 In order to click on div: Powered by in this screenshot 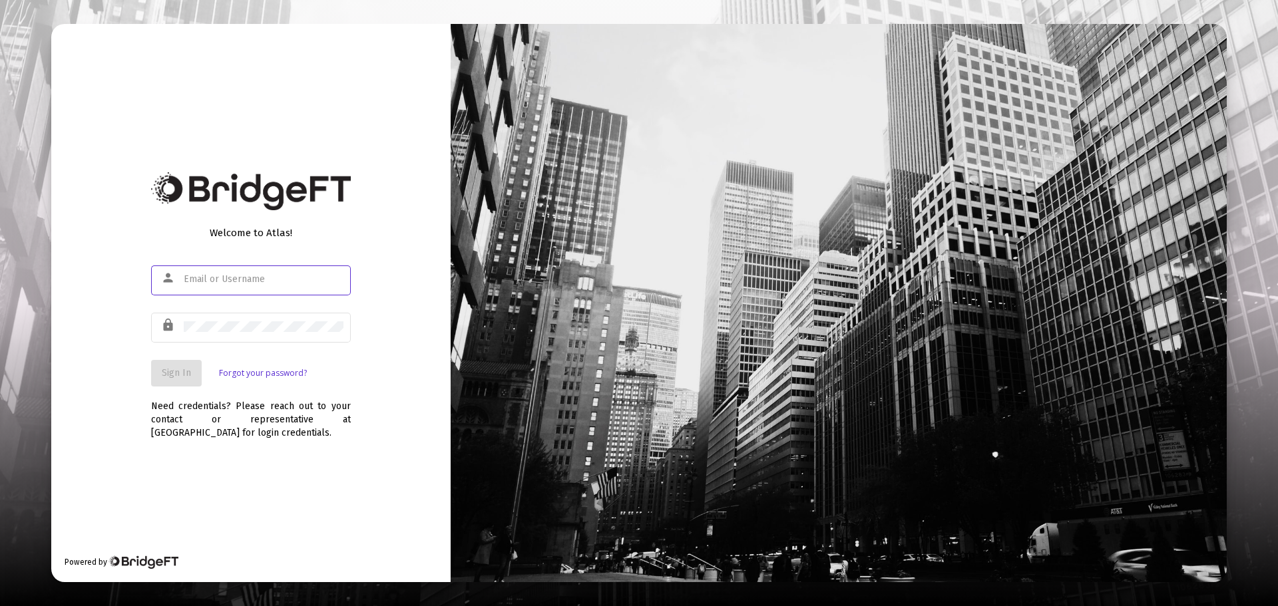, I will do `click(121, 562)`.